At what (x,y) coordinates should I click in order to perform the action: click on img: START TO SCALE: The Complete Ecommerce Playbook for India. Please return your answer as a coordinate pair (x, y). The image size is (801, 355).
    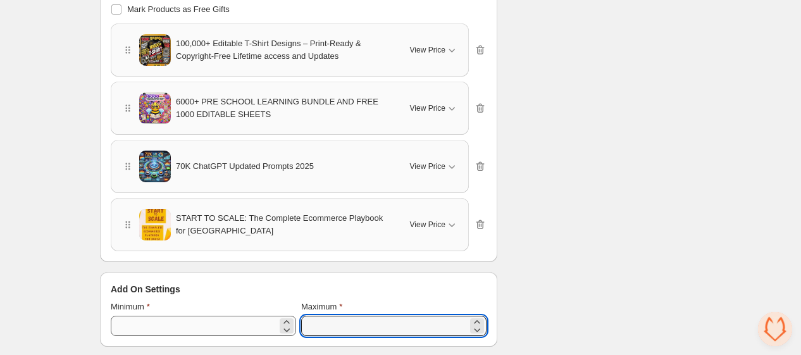
    Looking at the image, I should click on (155, 225).